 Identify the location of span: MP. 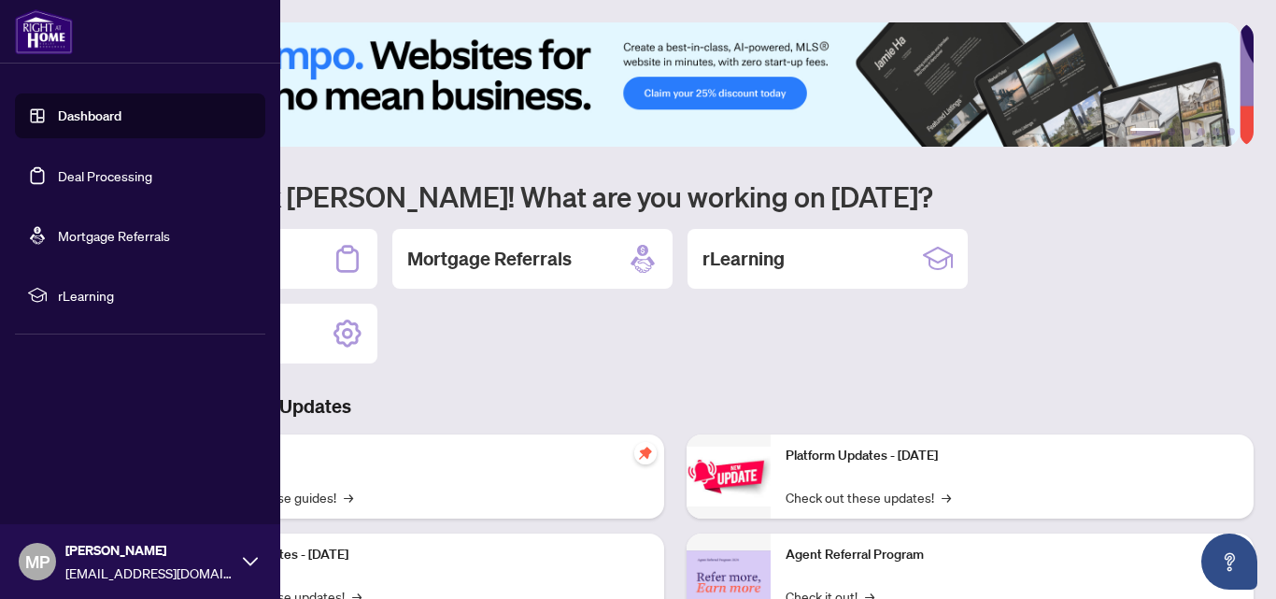
(37, 561).